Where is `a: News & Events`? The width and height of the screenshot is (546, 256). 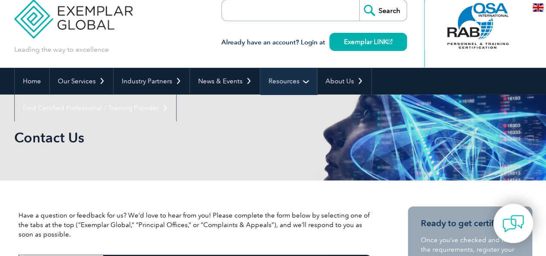
a: News & Events is located at coordinates (225, 81).